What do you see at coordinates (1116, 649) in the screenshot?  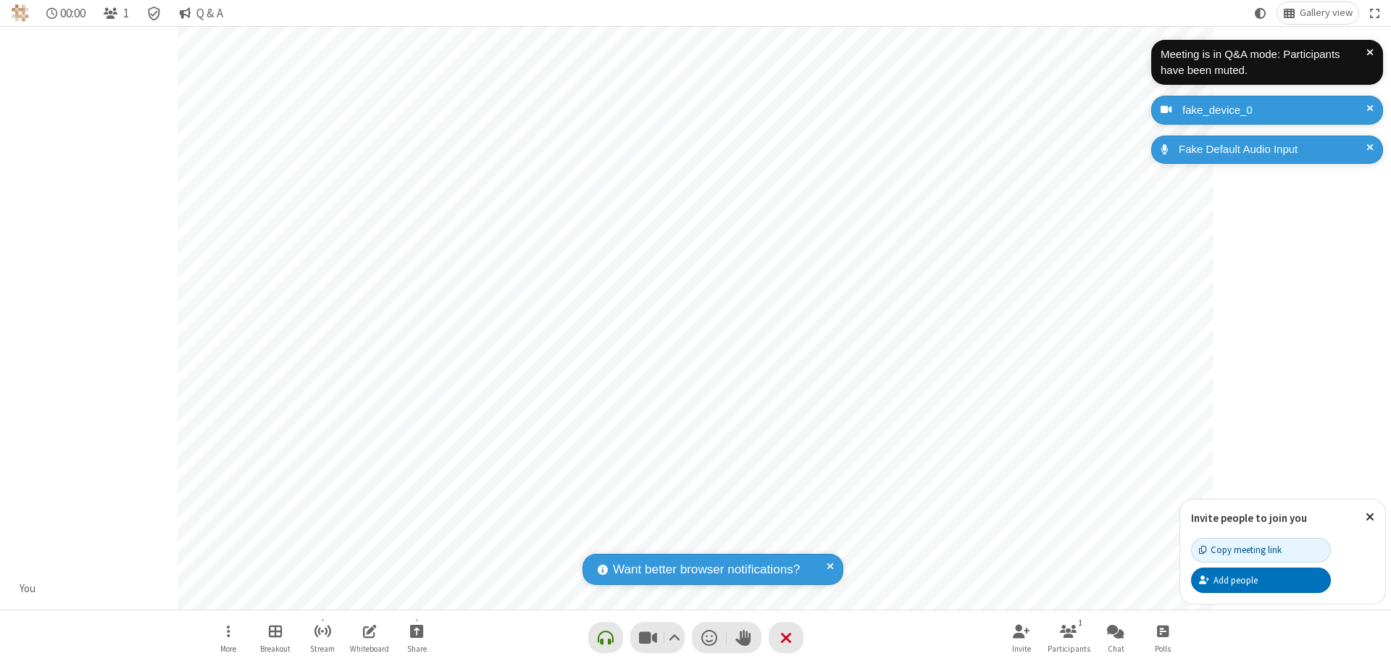 I see `span: Chat` at bounding box center [1116, 649].